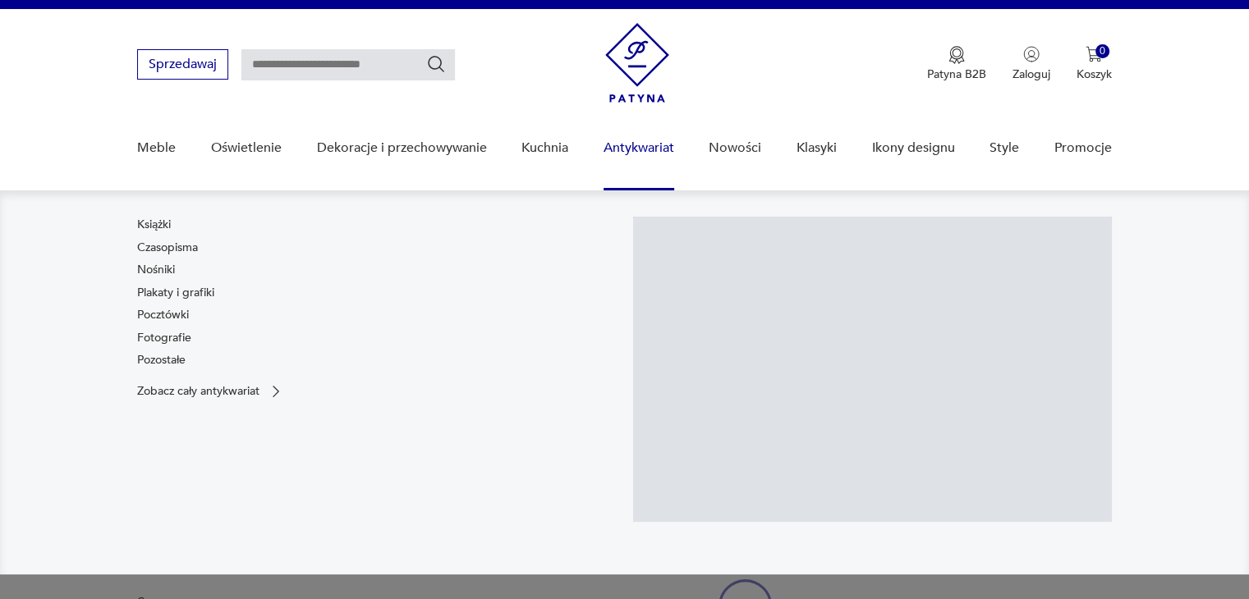 The height and width of the screenshot is (599, 1249). I want to click on a: Kuchnia, so click(544, 148).